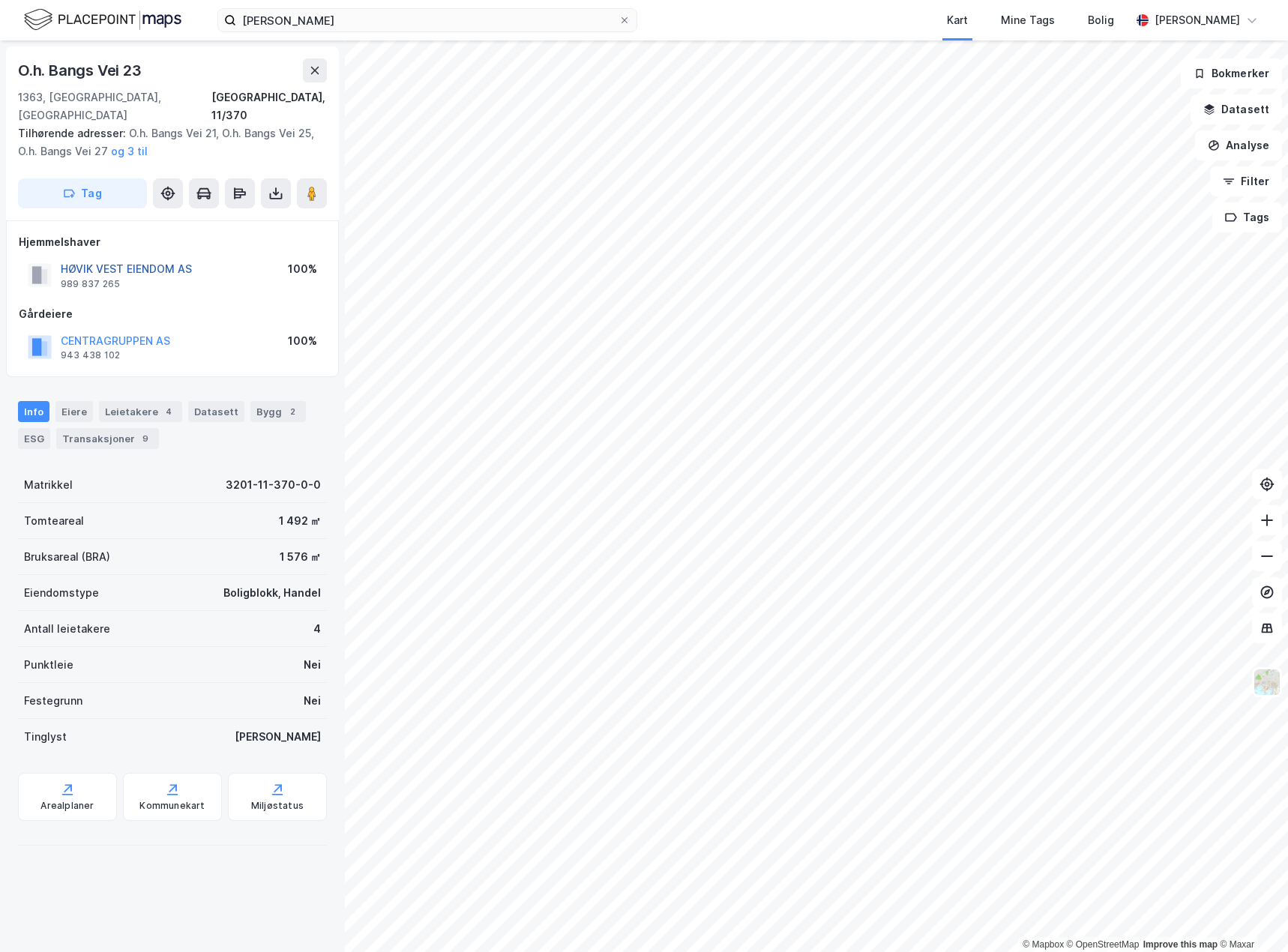 The image size is (1288, 952). I want to click on div: Datasett, so click(216, 412).